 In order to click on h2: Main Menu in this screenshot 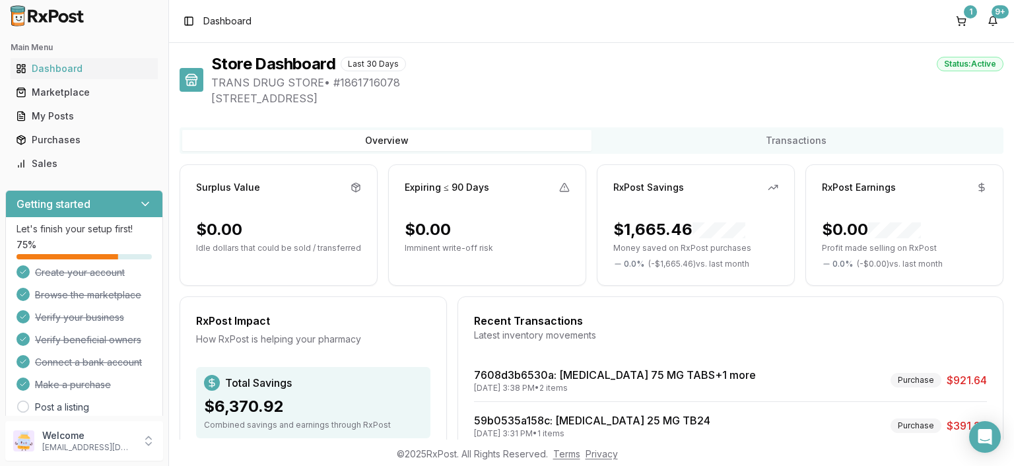, I will do `click(84, 48)`.